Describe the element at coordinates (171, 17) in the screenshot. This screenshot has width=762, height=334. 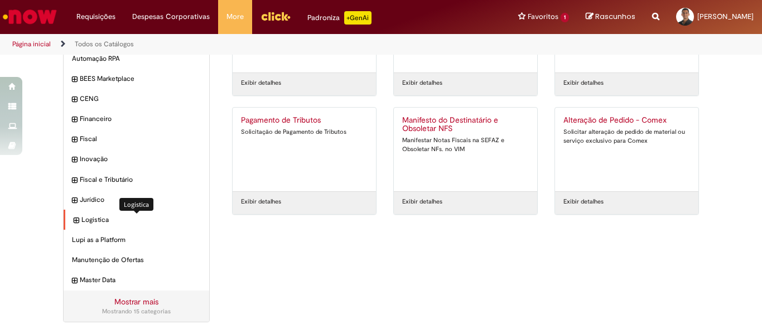
I see `span: Despesas Corporativas` at that location.